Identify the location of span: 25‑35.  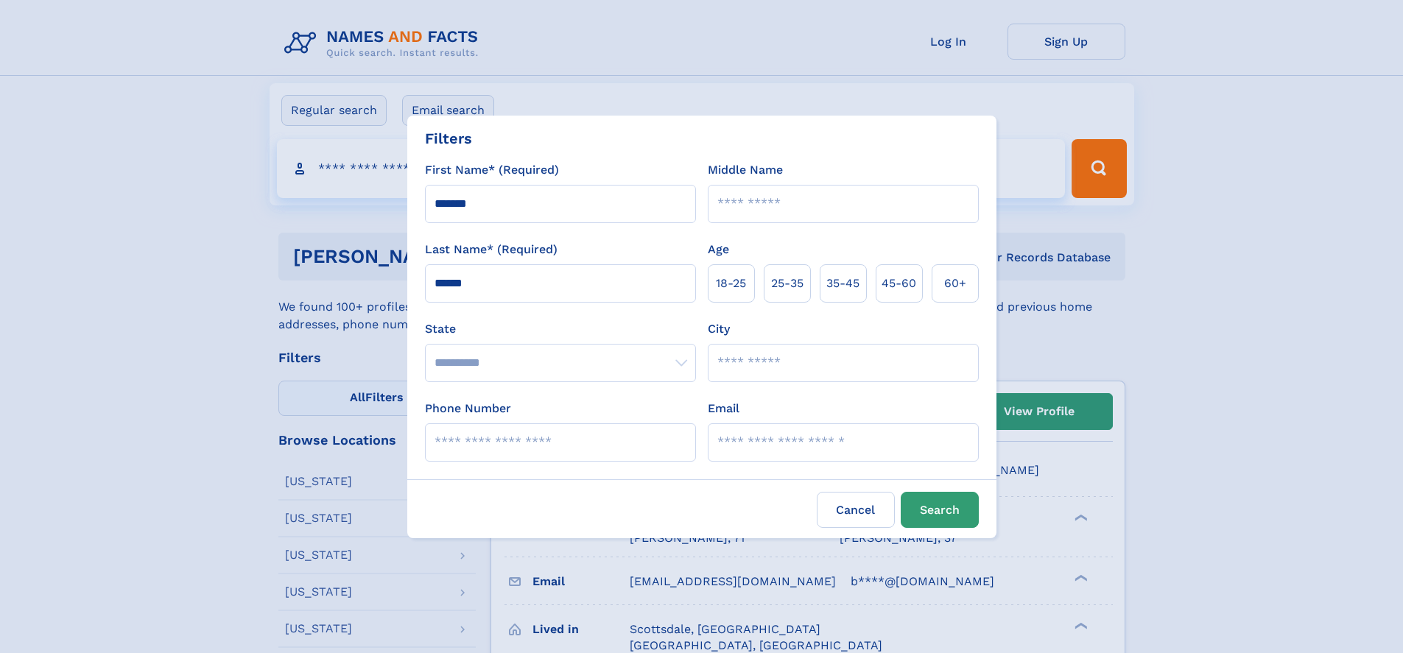
(787, 283).